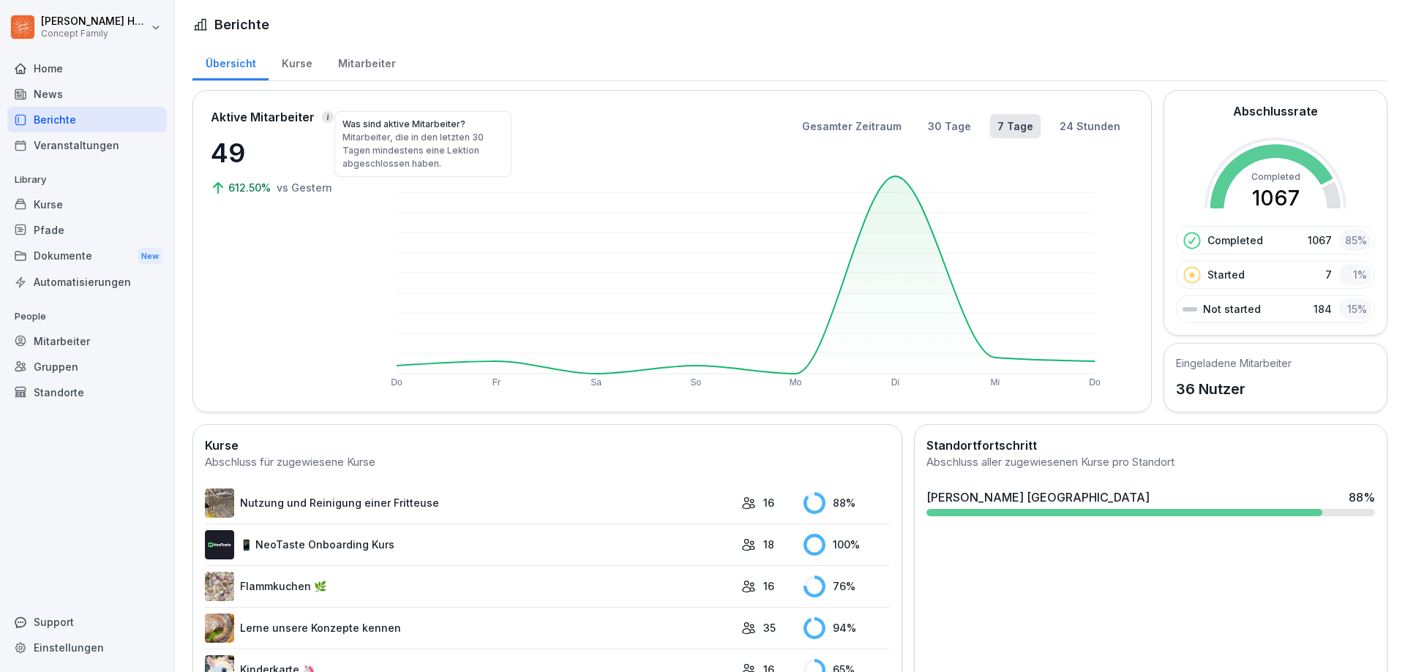  I want to click on p: Concept Family, so click(94, 34).